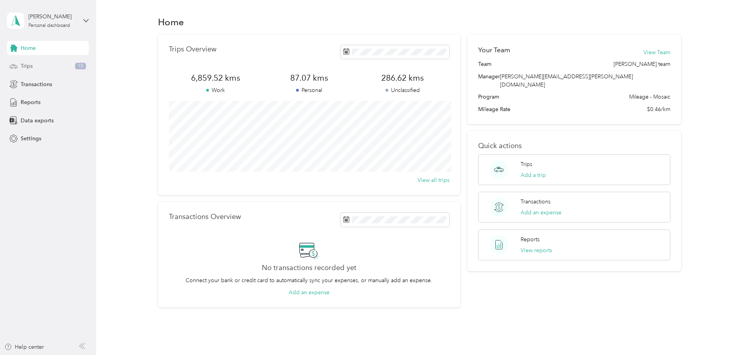  What do you see at coordinates (309, 78) in the screenshot?
I see `span: 87.07 kms` at bounding box center [309, 78].